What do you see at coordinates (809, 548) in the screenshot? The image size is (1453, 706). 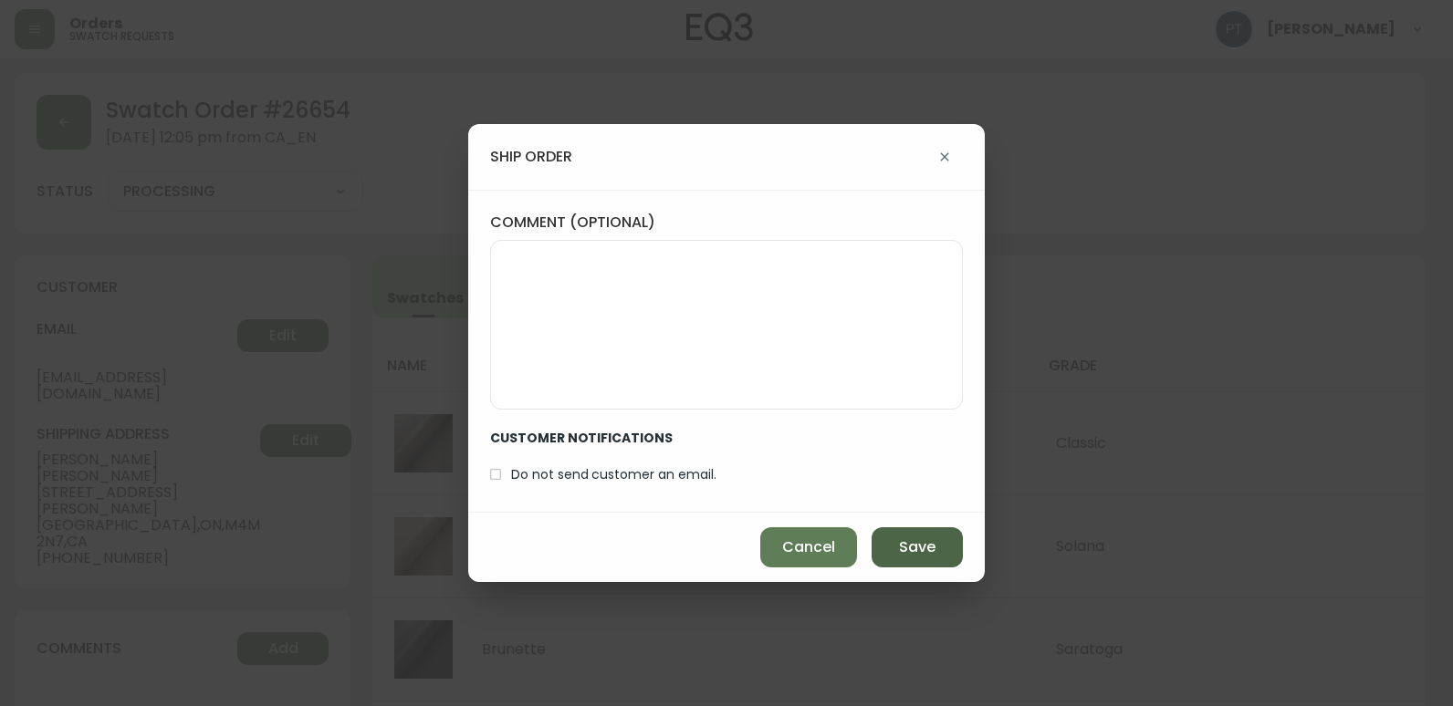 I see `button: Cancel` at bounding box center [809, 548].